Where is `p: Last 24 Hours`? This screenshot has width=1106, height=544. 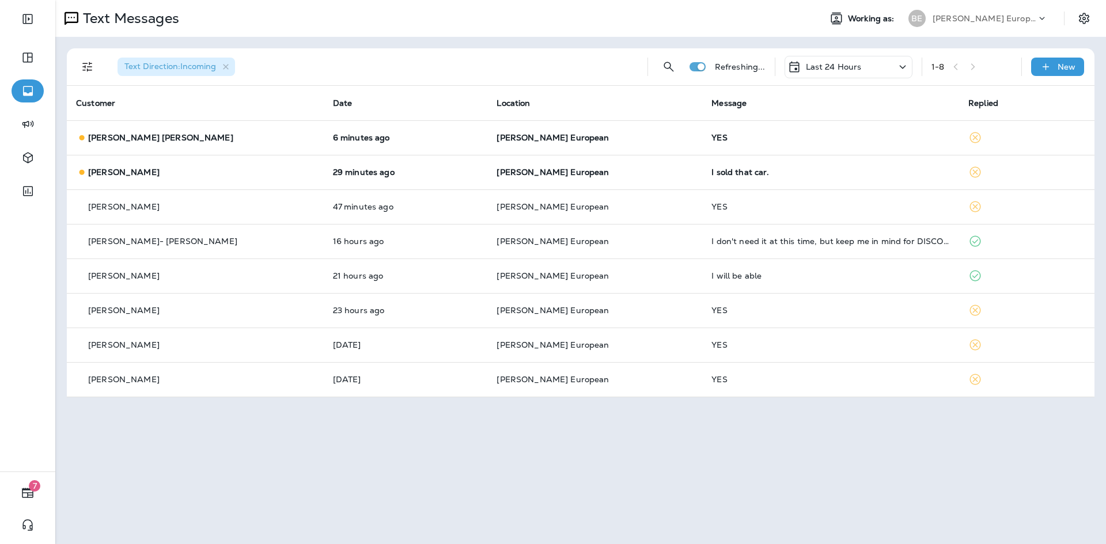
p: Last 24 Hours is located at coordinates (834, 67).